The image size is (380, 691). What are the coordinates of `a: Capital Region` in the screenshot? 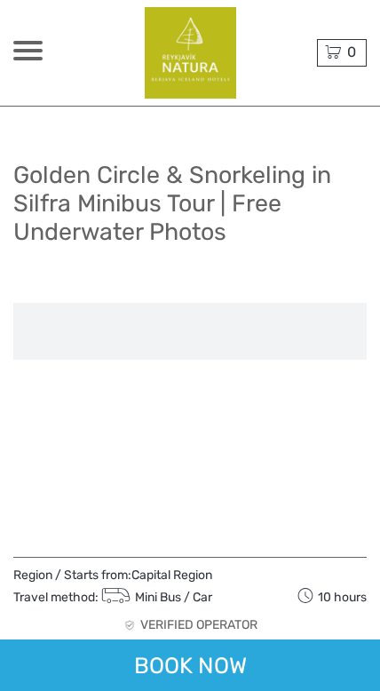 It's located at (171, 575).